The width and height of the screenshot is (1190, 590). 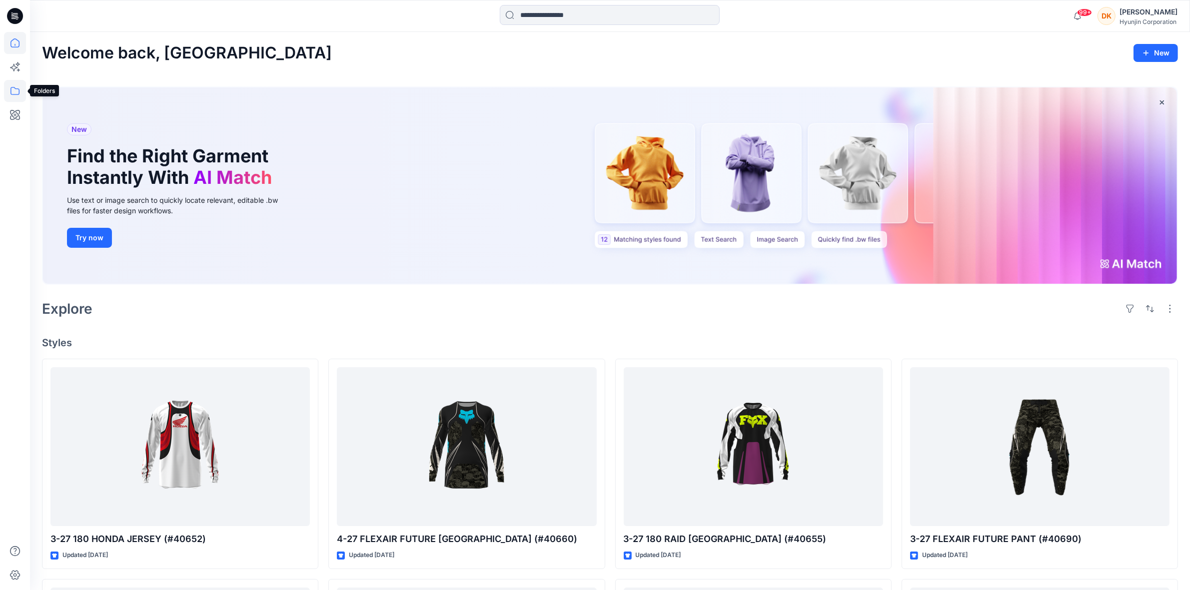 I want to click on button: New, so click(x=1155, y=53).